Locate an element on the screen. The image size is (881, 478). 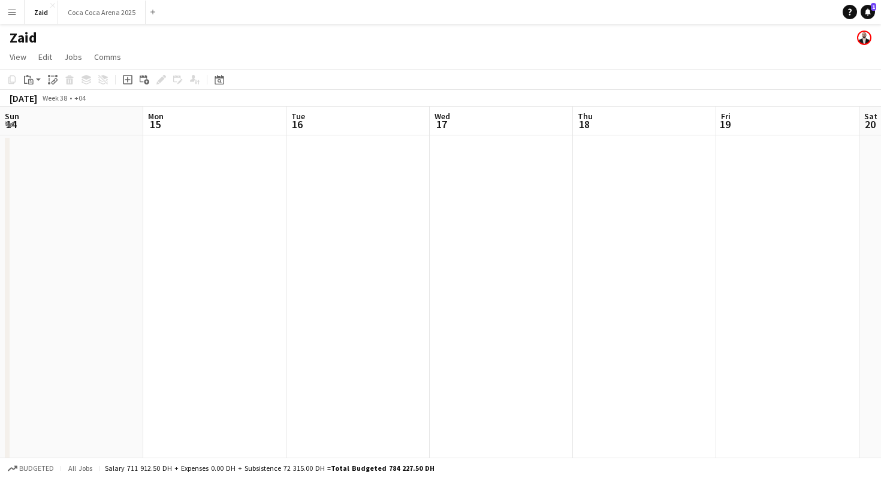
span: Jobs is located at coordinates (73, 57).